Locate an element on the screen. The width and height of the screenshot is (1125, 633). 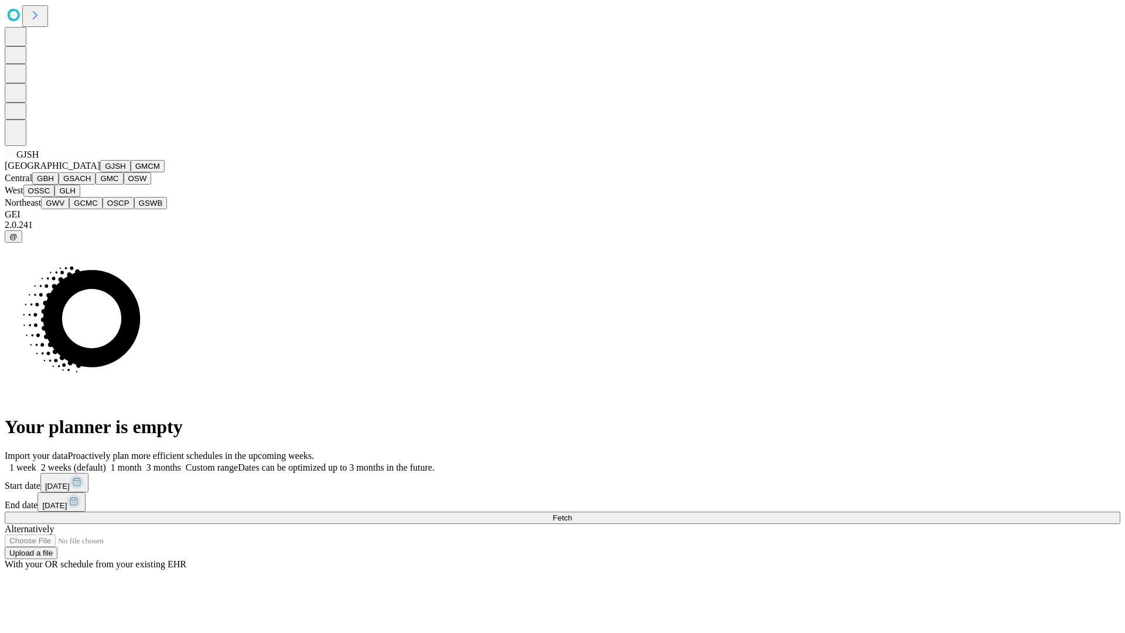
button: GMC is located at coordinates (109, 178).